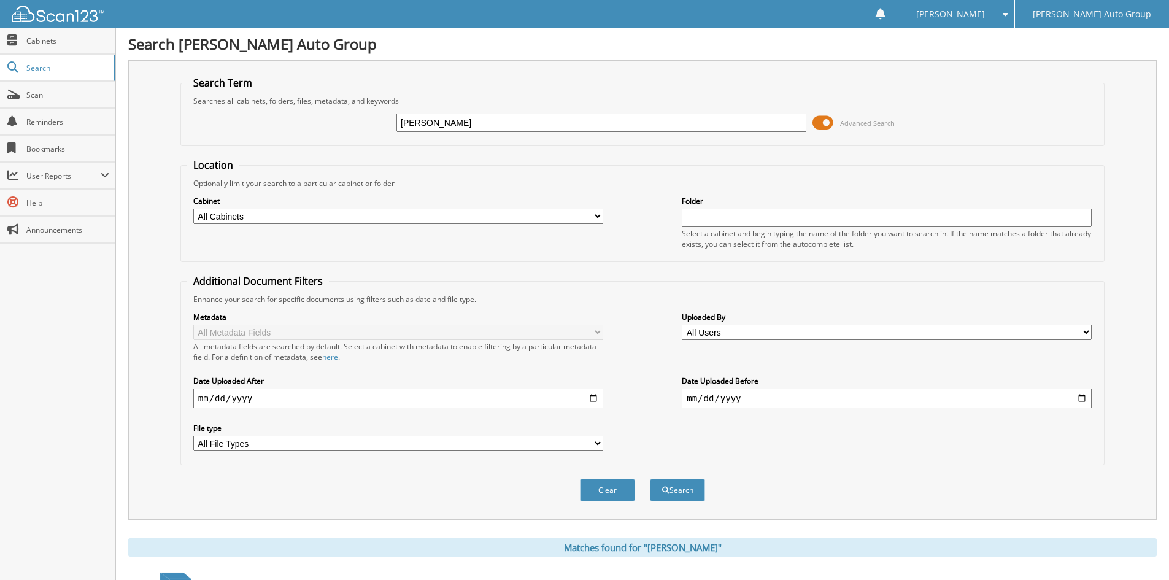  What do you see at coordinates (68, 41) in the screenshot?
I see `span: Cabinets` at bounding box center [68, 41].